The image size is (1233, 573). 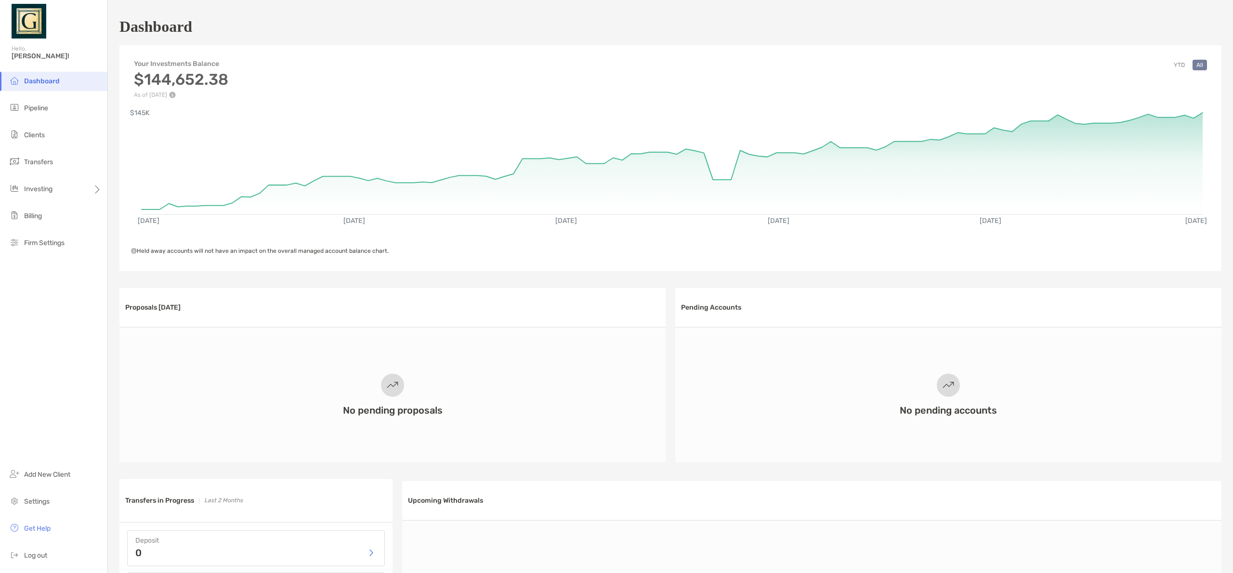 I want to click on span: Firm Settings, so click(x=44, y=243).